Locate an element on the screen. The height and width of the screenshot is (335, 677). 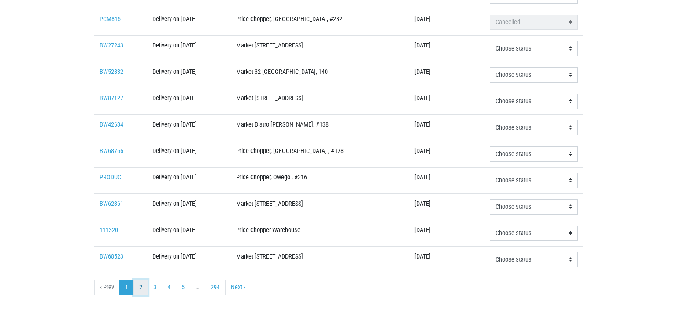
a: BW62361 is located at coordinates (111, 204).